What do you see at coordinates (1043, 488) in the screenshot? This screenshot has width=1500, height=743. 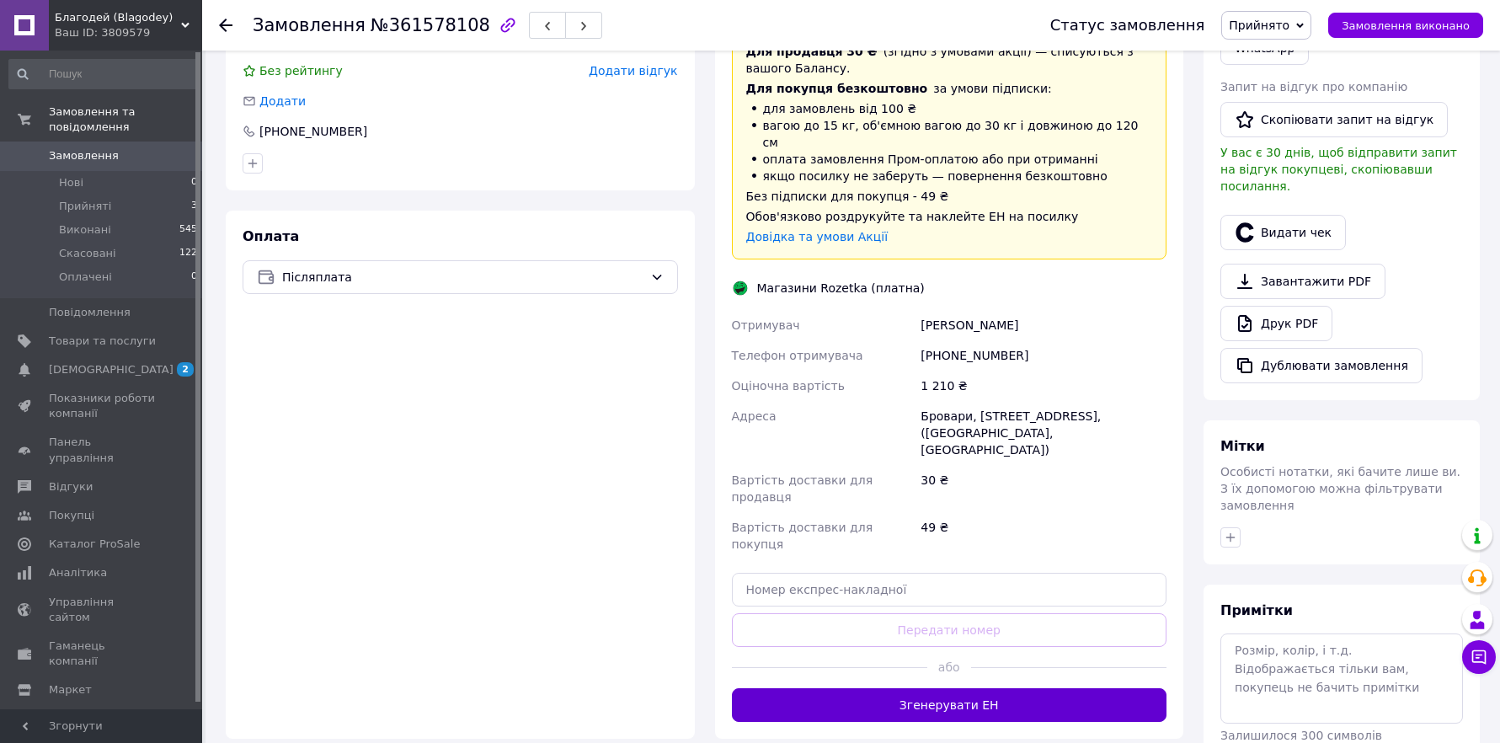 I see `div: 30 ₴` at bounding box center [1043, 488].